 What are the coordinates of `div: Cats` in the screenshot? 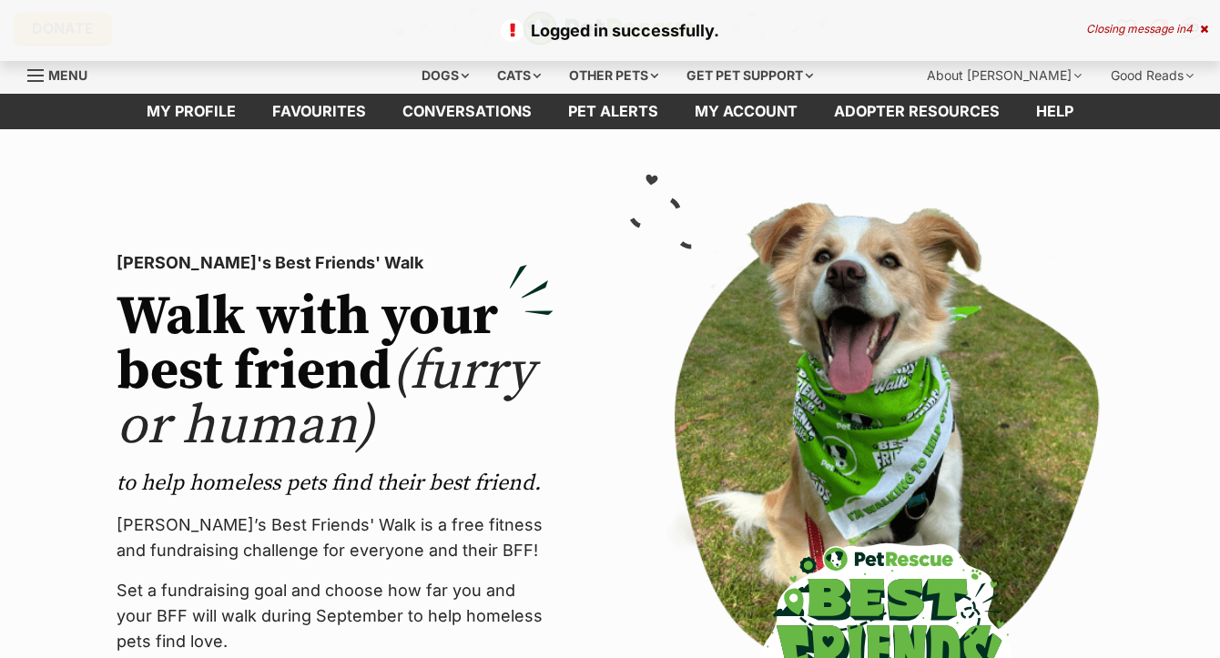 It's located at (519, 76).